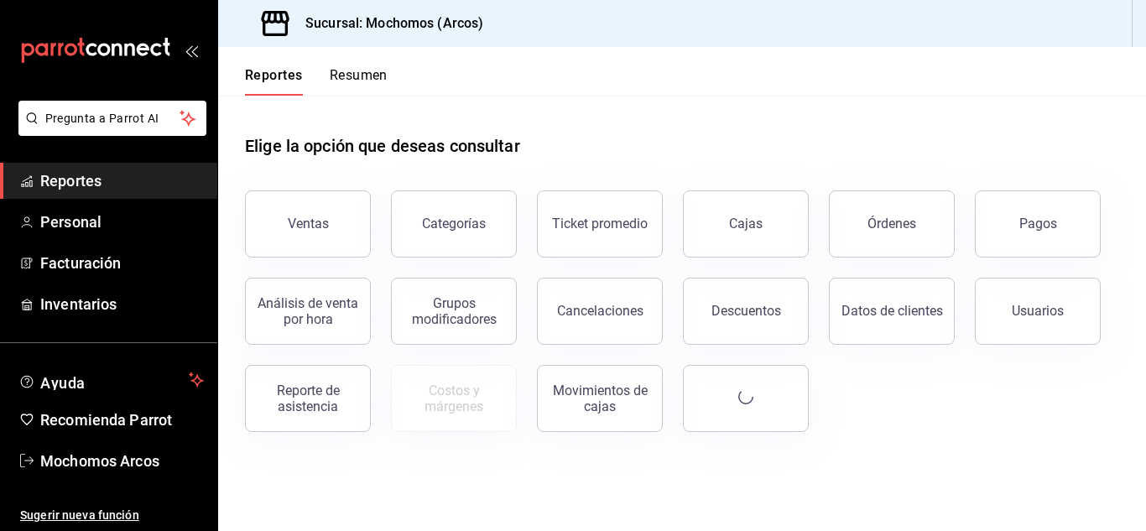  What do you see at coordinates (600, 224) in the screenshot?
I see `button: Ticket promedio` at bounding box center [600, 224].